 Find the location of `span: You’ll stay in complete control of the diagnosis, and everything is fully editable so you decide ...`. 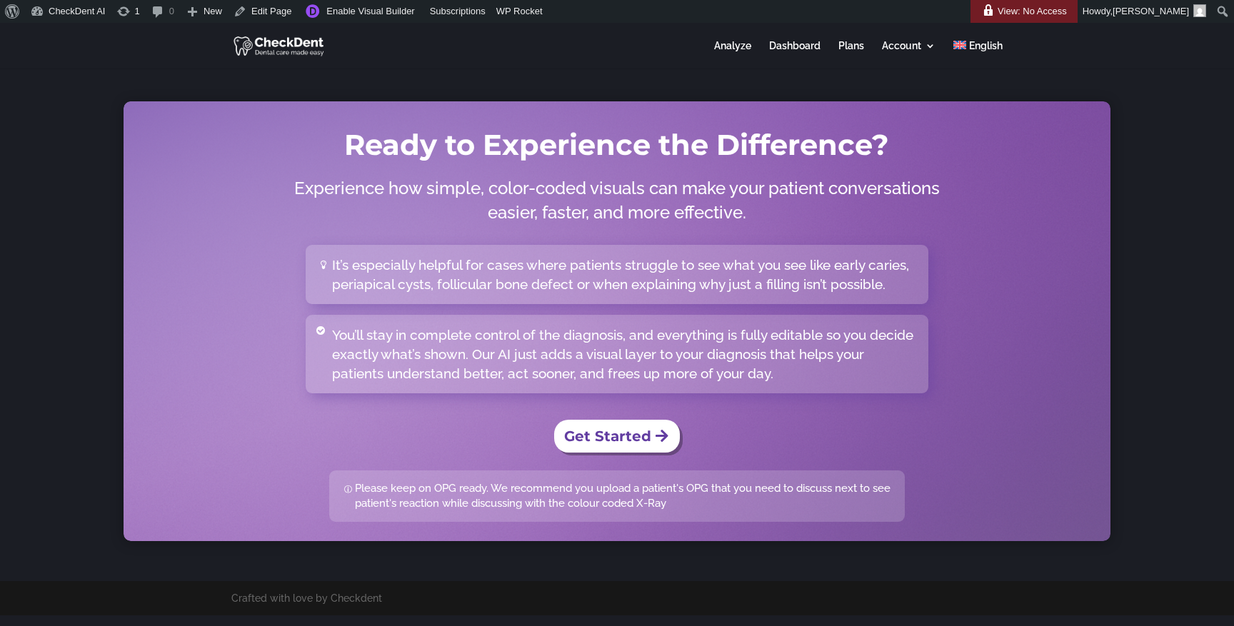

span: You’ll stay in complete control of the diagnosis, and everything is fully editable so you decide ... is located at coordinates (624, 354).